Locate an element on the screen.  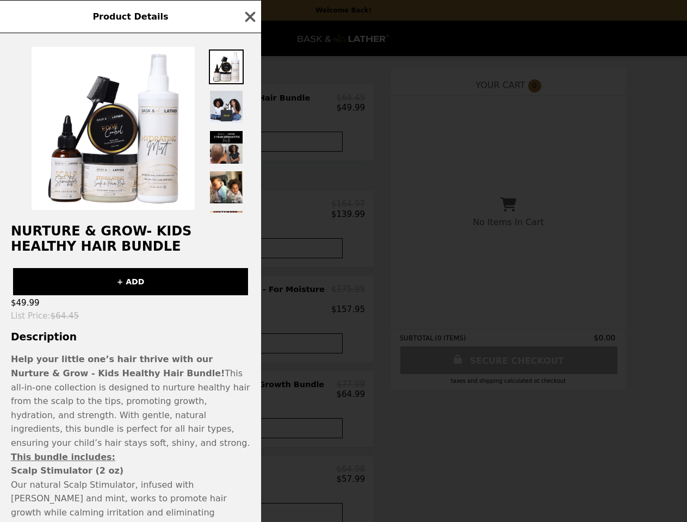
img: Thumbnail 2 is located at coordinates (226, 107).